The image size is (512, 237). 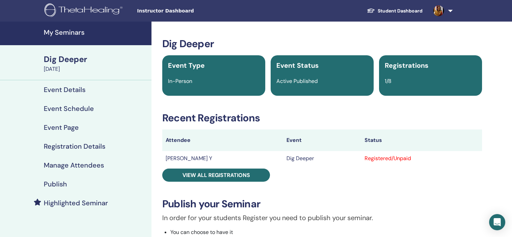 I want to click on p: In order for your students Register you need to publish your seminar., so click(x=322, y=218).